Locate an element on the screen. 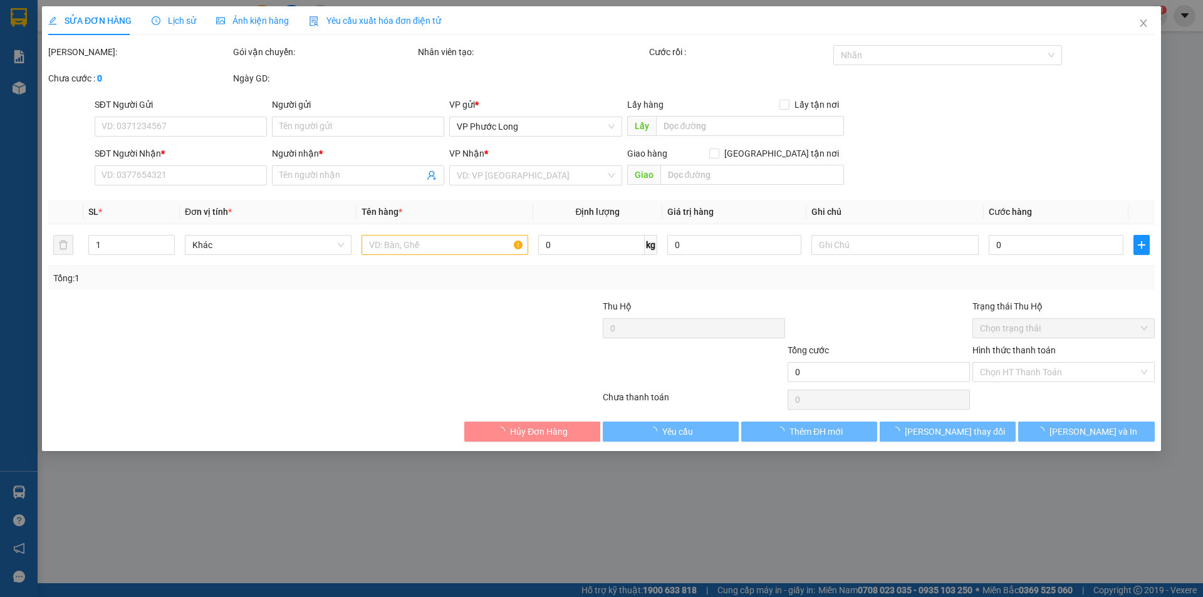  div: Trạng thái Thu Hộ is located at coordinates (1063, 306).